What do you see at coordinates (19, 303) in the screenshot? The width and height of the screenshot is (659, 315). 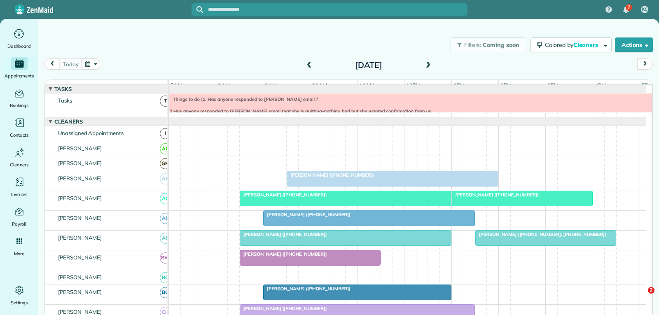 I see `span: Settings` at bounding box center [19, 303].